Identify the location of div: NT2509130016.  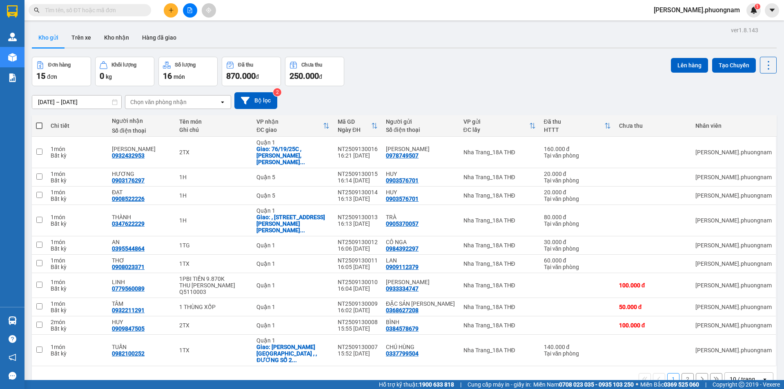
(358, 149).